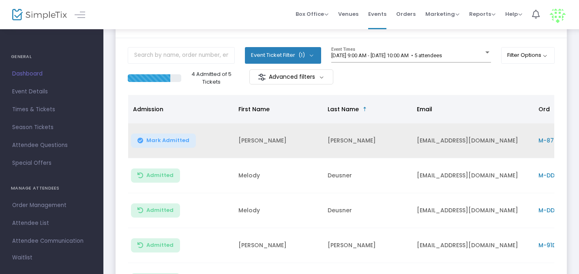  I want to click on span: Attendee List, so click(52, 223).